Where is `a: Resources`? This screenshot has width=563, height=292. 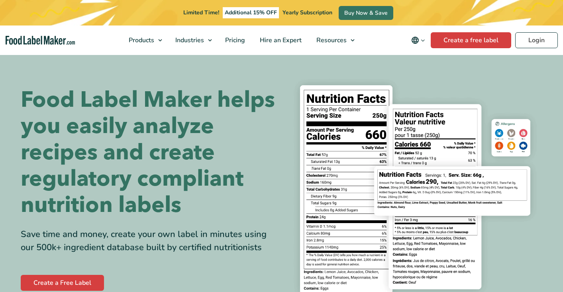 a: Resources is located at coordinates (334, 40).